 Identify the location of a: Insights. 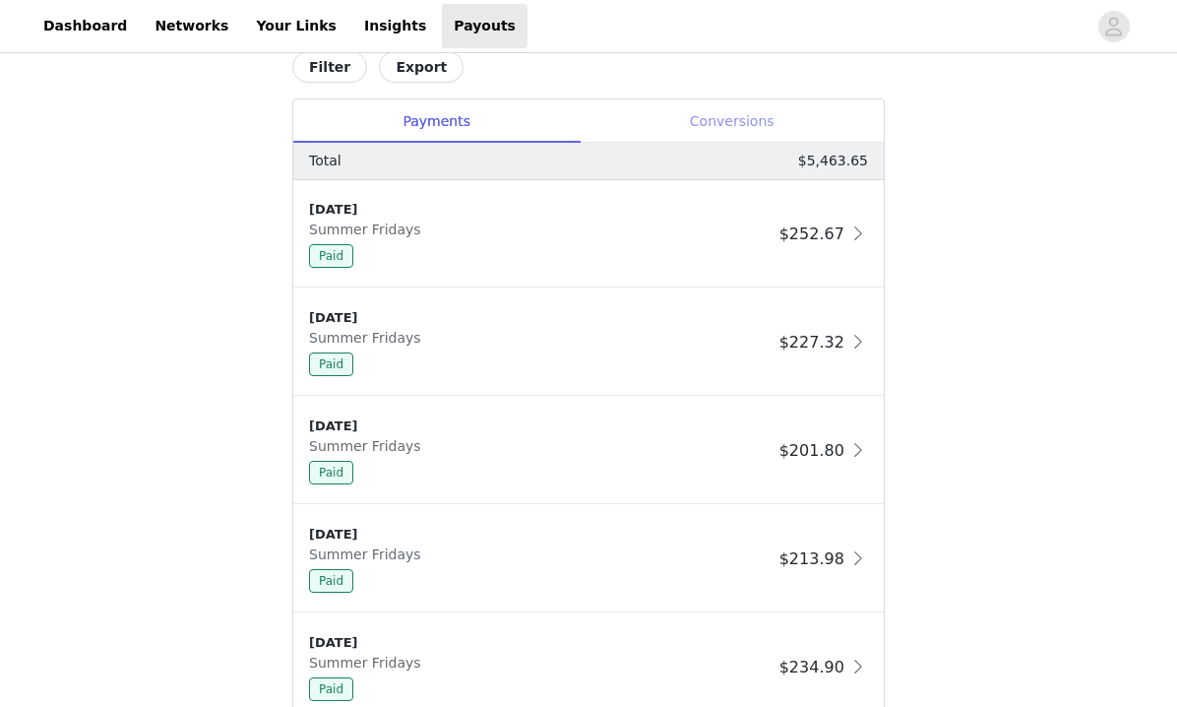
(395, 26).